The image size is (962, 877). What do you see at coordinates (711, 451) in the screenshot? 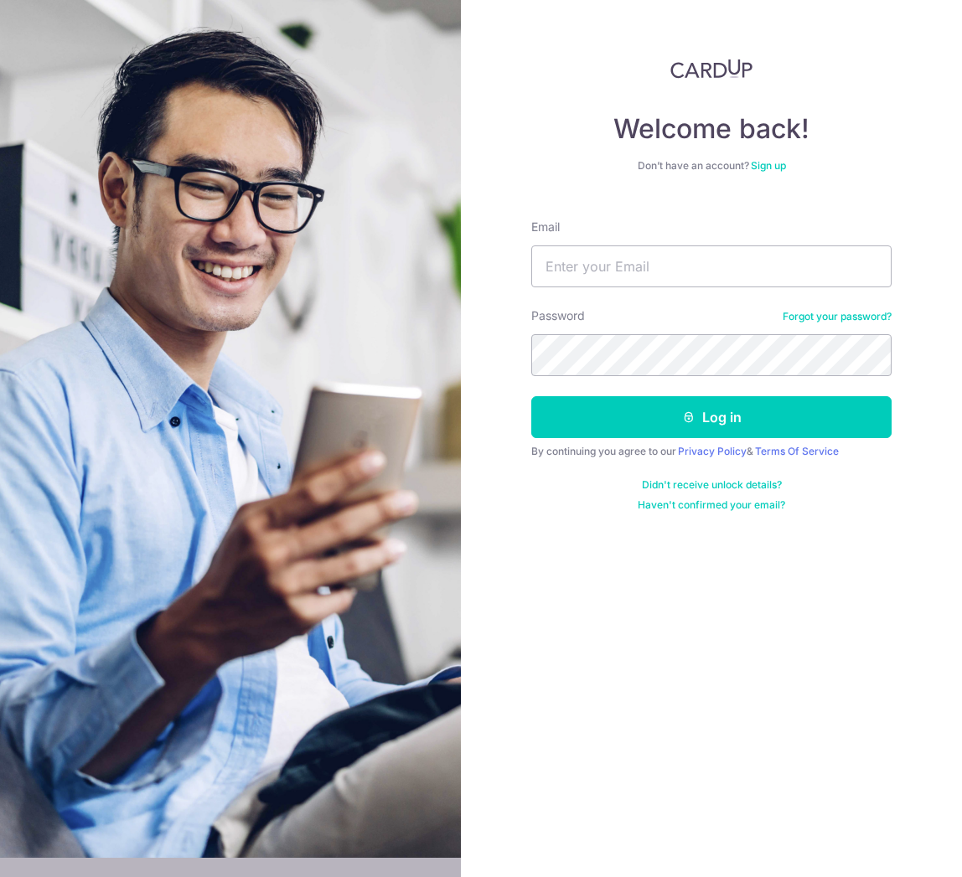
I see `div: By continuing you agree to our &` at bounding box center [711, 451].